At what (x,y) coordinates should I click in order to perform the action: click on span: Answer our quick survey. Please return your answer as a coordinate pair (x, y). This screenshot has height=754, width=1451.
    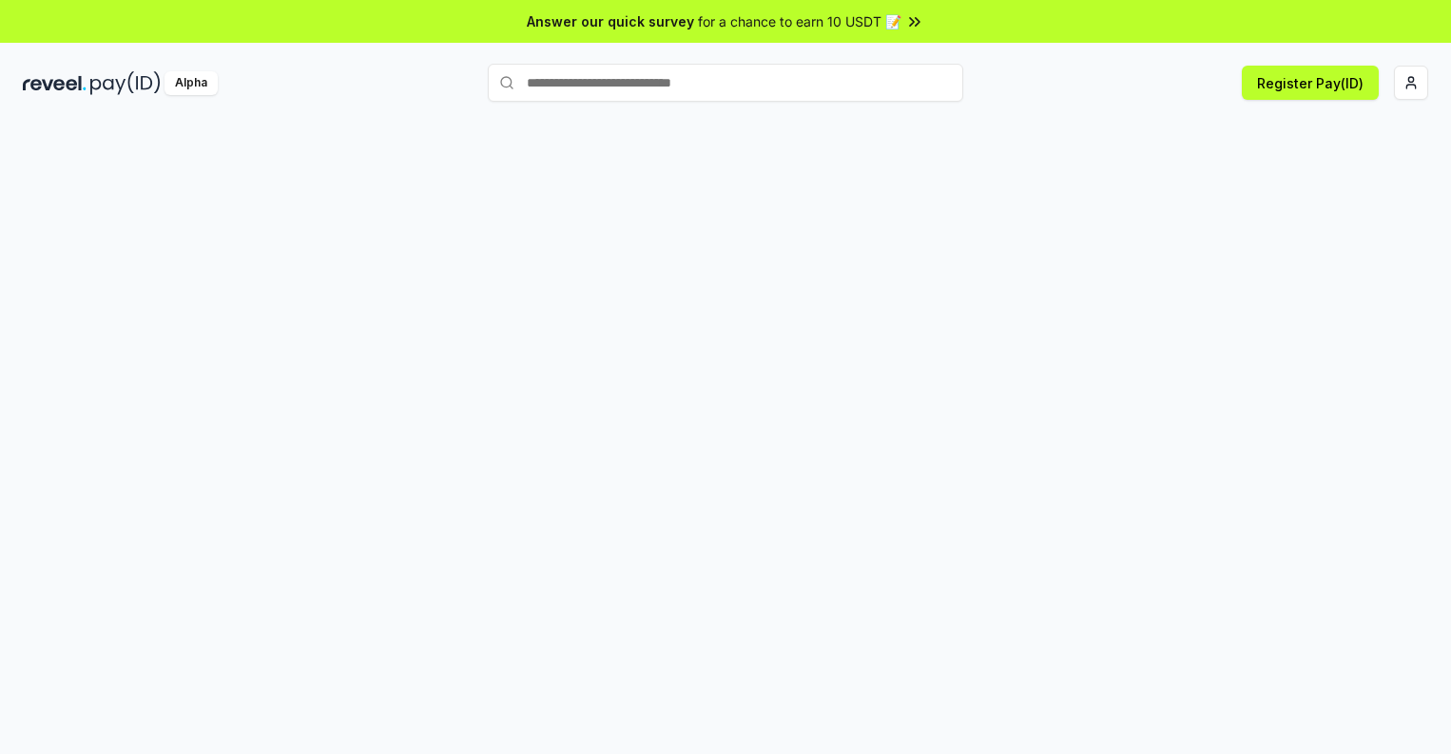
    Looking at the image, I should click on (610, 21).